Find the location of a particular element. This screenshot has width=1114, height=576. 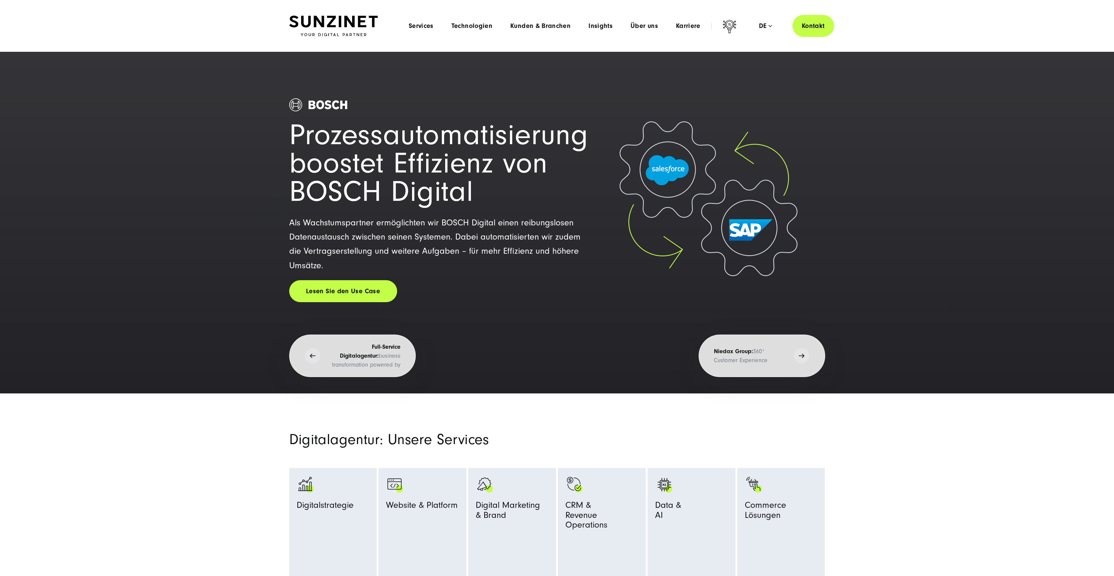

h2: Digitalagentur: Unsere Services is located at coordinates (466, 439).